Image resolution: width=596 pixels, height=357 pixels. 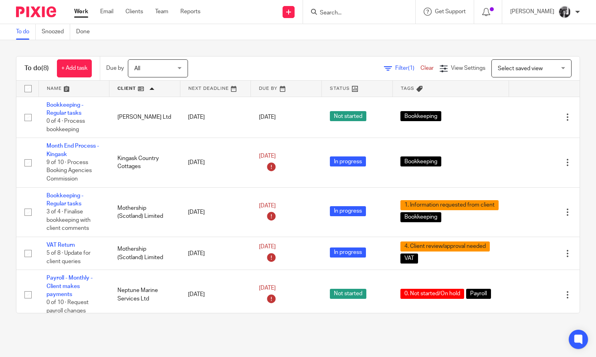 I want to click on span: Get Support, so click(x=450, y=12).